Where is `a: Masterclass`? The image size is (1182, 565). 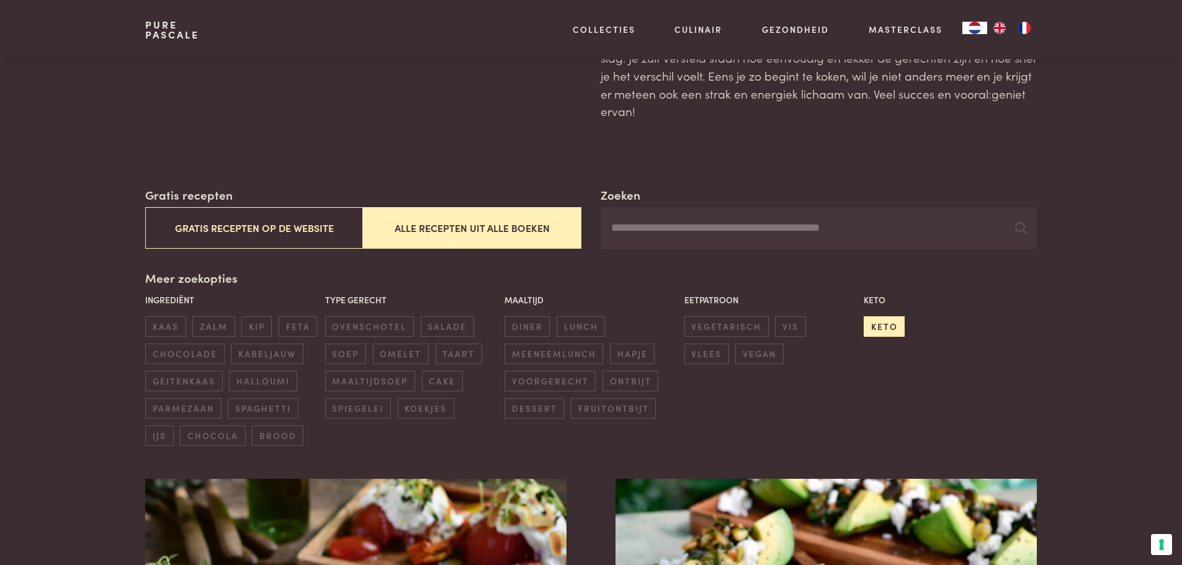 a: Masterclass is located at coordinates (906, 29).